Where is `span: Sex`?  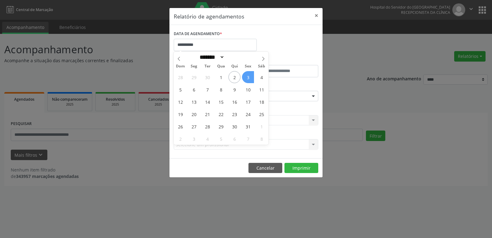
span: Sex is located at coordinates (248, 66).